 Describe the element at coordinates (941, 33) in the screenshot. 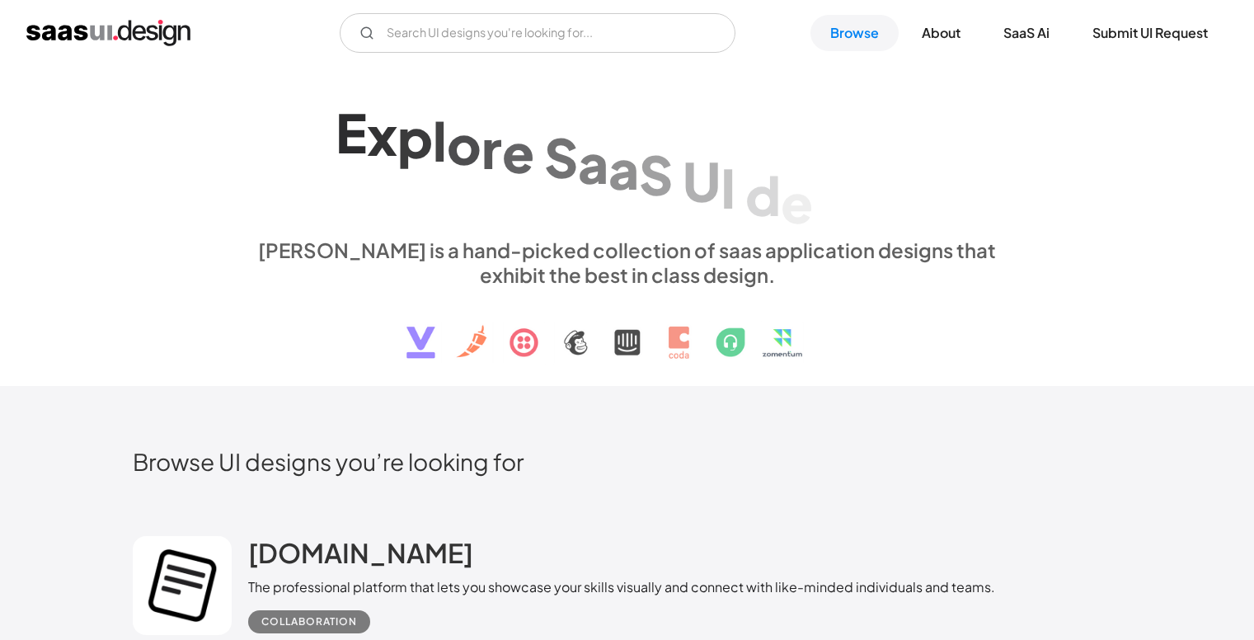

I see `a: About` at that location.